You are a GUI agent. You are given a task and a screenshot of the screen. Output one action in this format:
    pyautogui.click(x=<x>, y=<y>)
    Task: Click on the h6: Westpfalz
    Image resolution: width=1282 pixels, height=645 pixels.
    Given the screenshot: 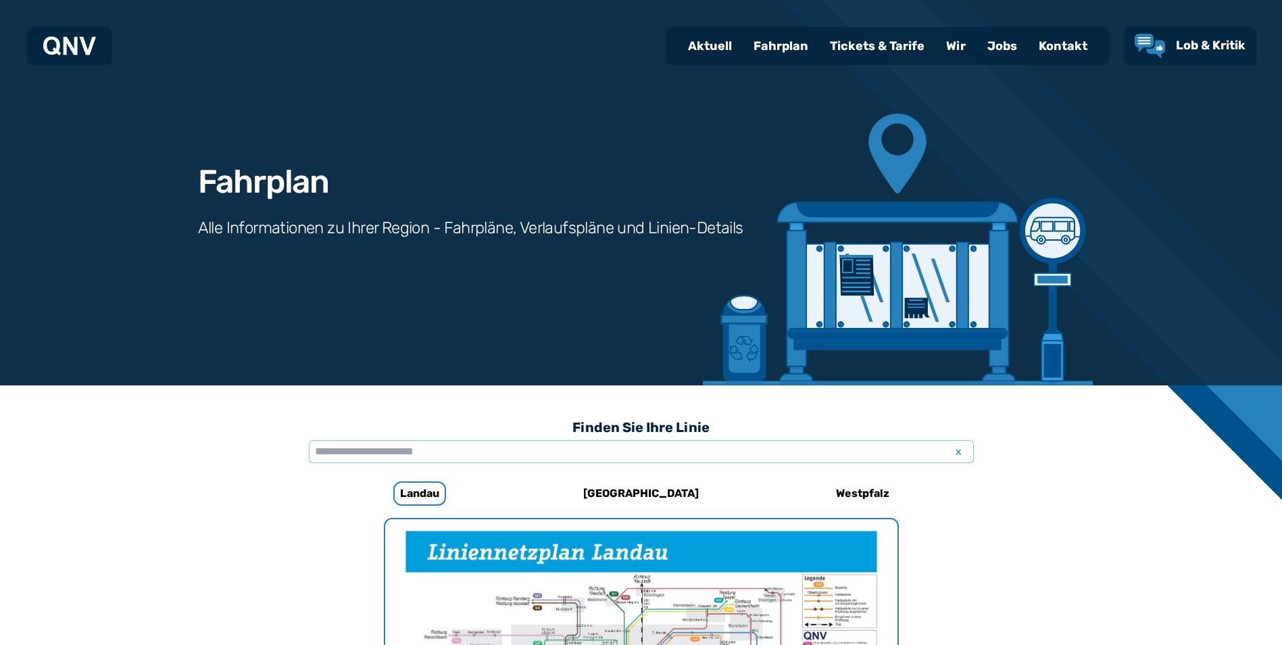 What is the action you would take?
    pyautogui.click(x=862, y=493)
    